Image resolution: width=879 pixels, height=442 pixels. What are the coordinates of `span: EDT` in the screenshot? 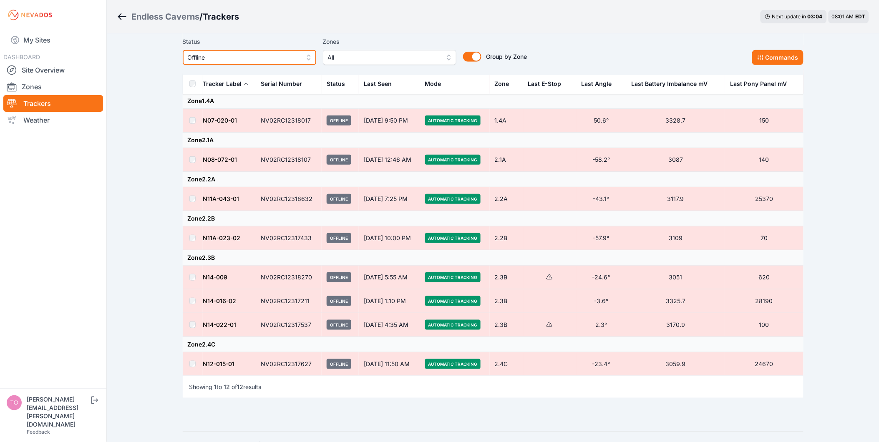 It's located at (860, 16).